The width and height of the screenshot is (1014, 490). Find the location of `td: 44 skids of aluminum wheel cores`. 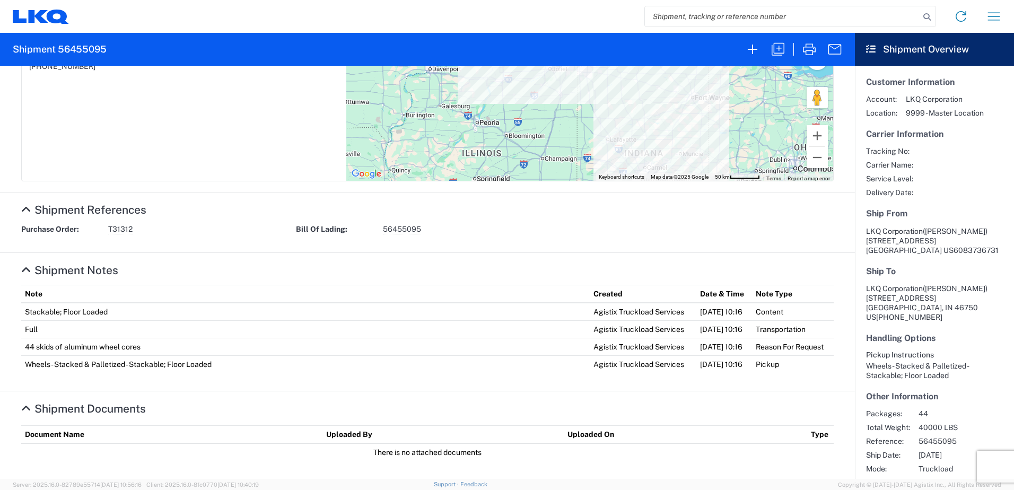

td: 44 skids of aluminum wheel cores is located at coordinates (306, 346).